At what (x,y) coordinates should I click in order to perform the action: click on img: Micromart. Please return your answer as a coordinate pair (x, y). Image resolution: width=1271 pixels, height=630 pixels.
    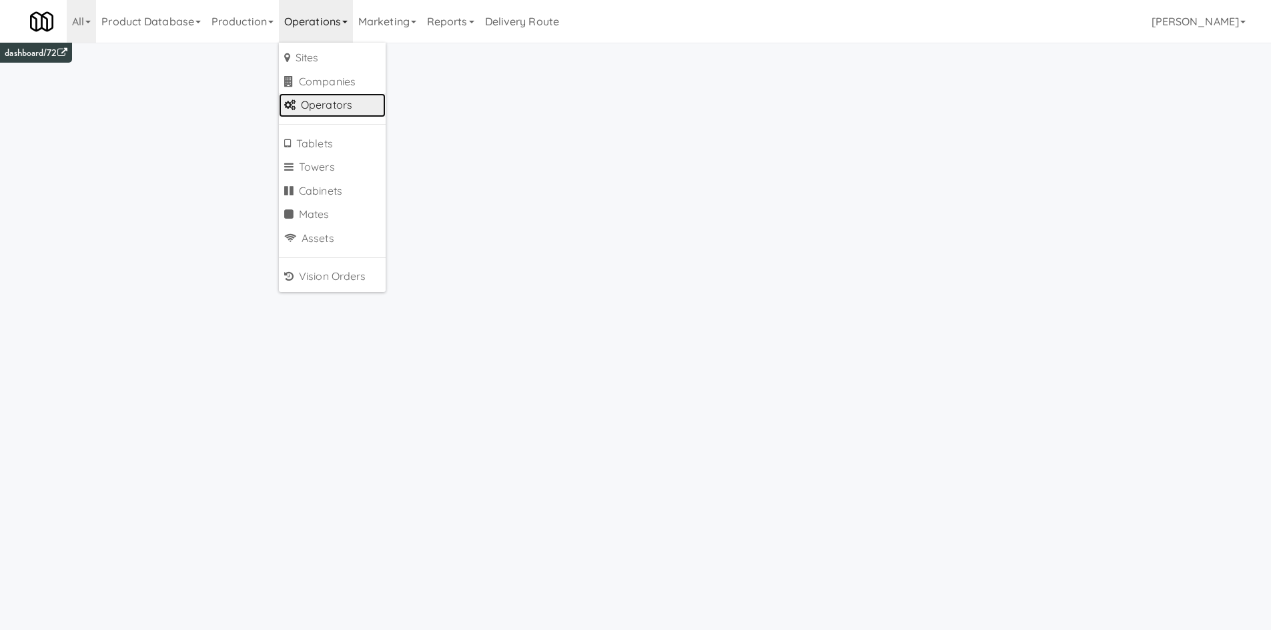
    Looking at the image, I should click on (41, 21).